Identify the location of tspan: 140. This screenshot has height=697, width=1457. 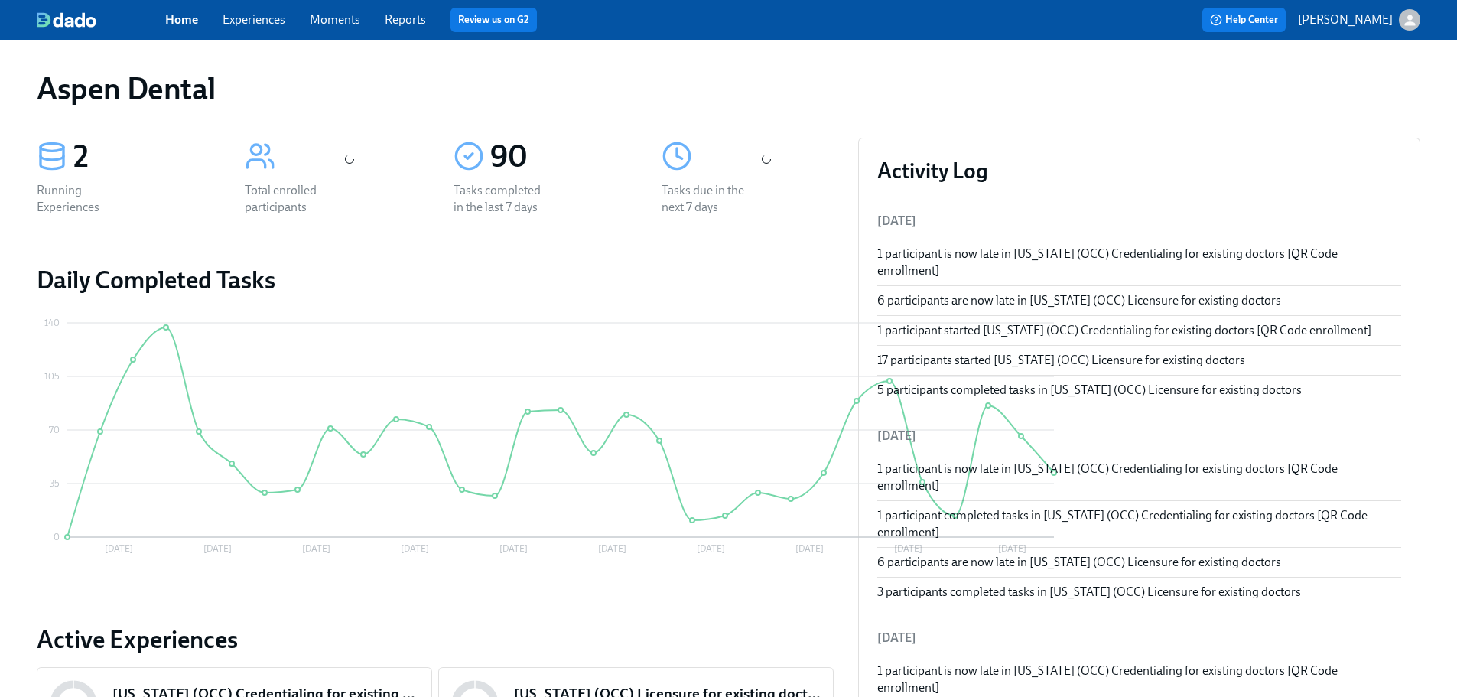
(52, 323).